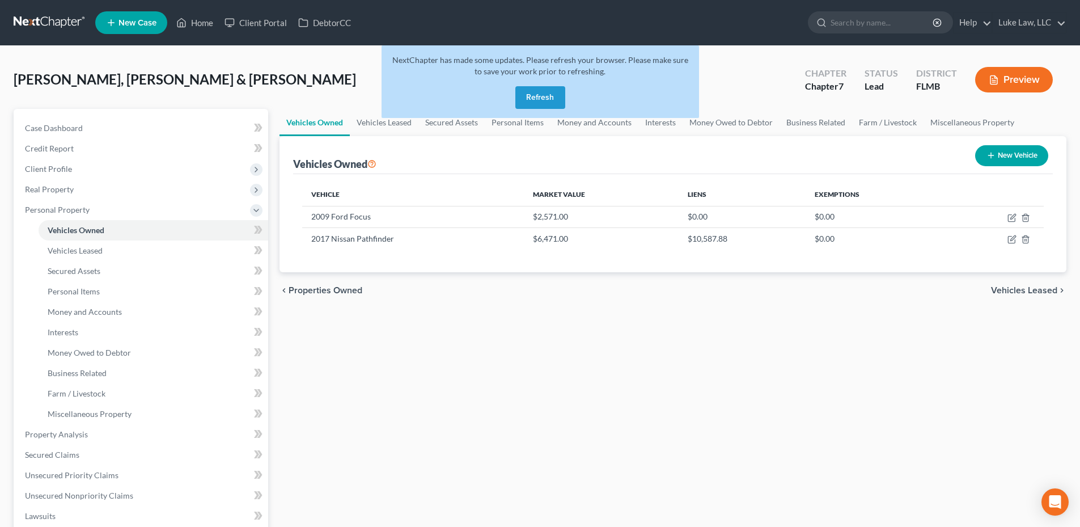  I want to click on span: Miscellaneous Property, so click(90, 413).